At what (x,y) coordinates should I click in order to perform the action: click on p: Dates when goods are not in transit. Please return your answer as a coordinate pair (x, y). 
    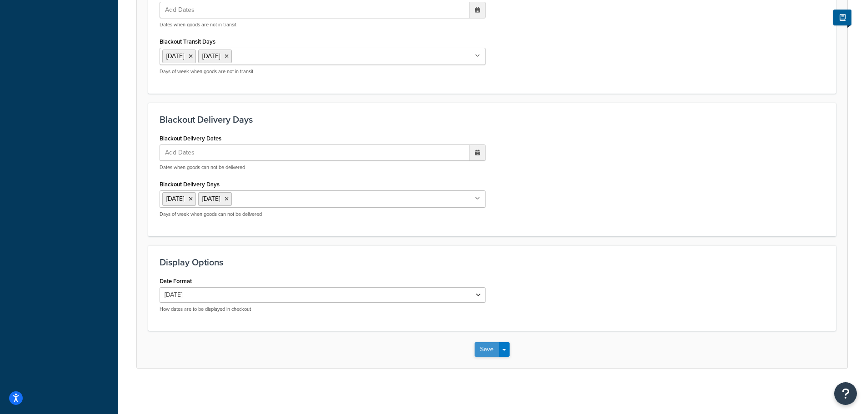
    Looking at the image, I should click on (322, 25).